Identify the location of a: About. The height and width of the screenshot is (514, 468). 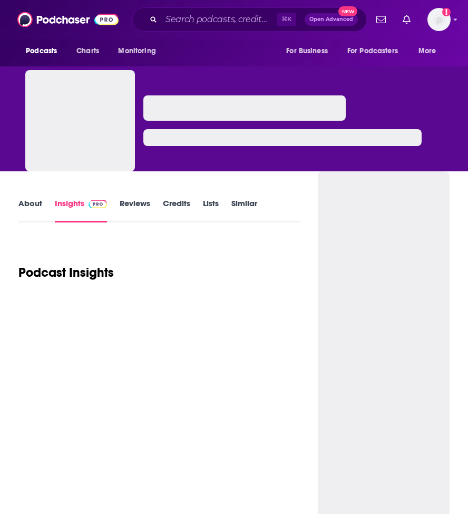
(30, 210).